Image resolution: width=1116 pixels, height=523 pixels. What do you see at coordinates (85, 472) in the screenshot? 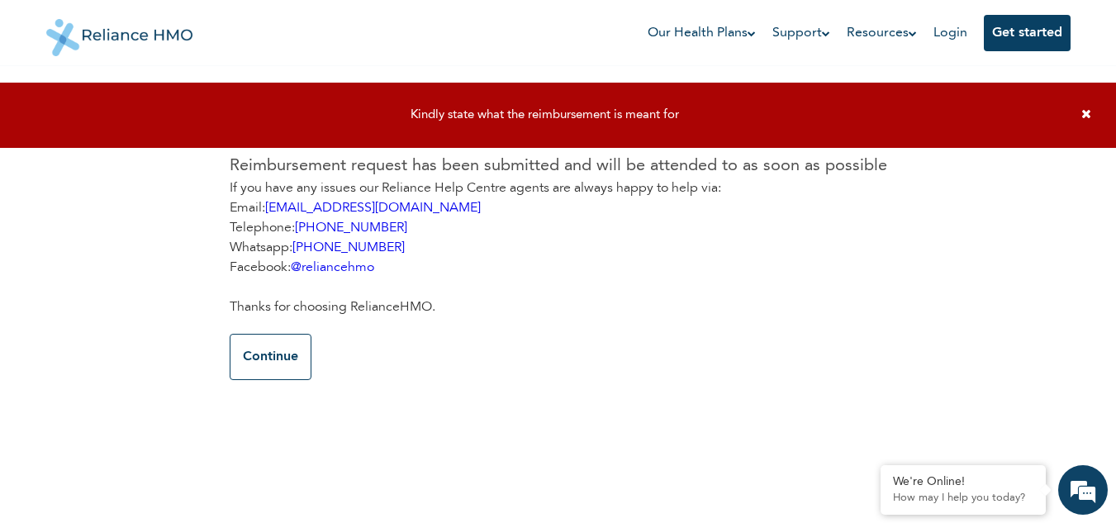
I see `span: Conversation` at bounding box center [85, 472].